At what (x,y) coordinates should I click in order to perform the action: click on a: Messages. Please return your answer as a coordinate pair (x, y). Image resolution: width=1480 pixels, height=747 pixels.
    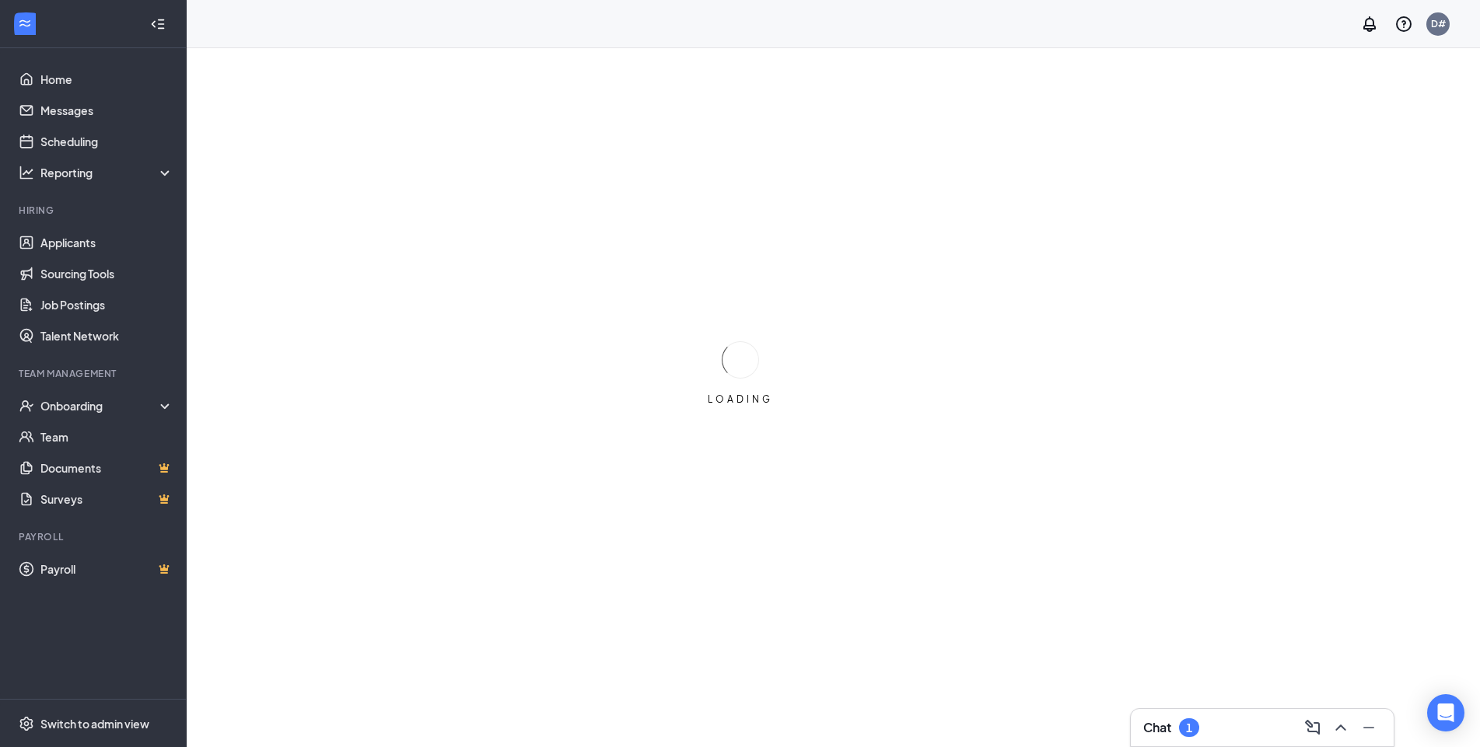
    Looking at the image, I should click on (107, 110).